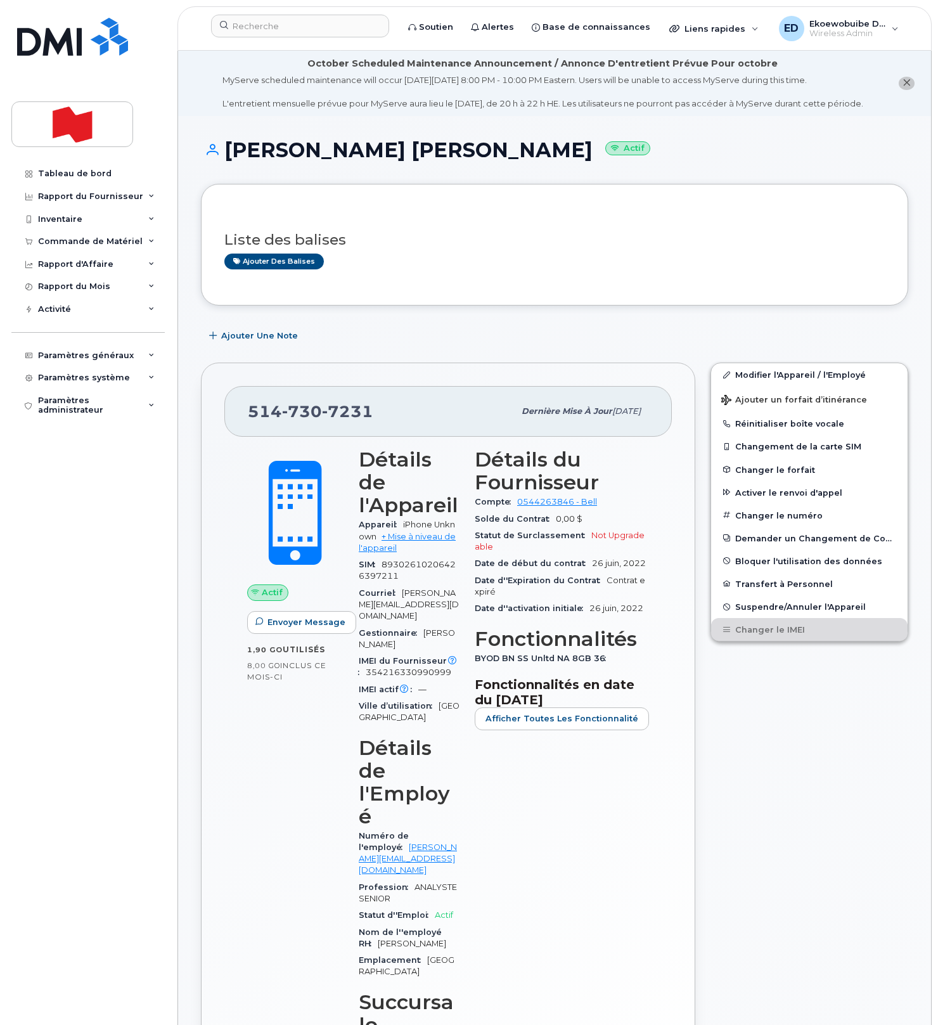  I want to click on span: 89302610206426397211, so click(407, 570).